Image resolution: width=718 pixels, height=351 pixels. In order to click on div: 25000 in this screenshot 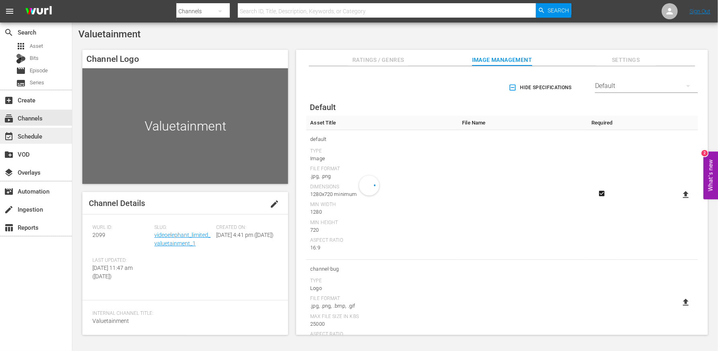, I will do `click(382, 324)`.